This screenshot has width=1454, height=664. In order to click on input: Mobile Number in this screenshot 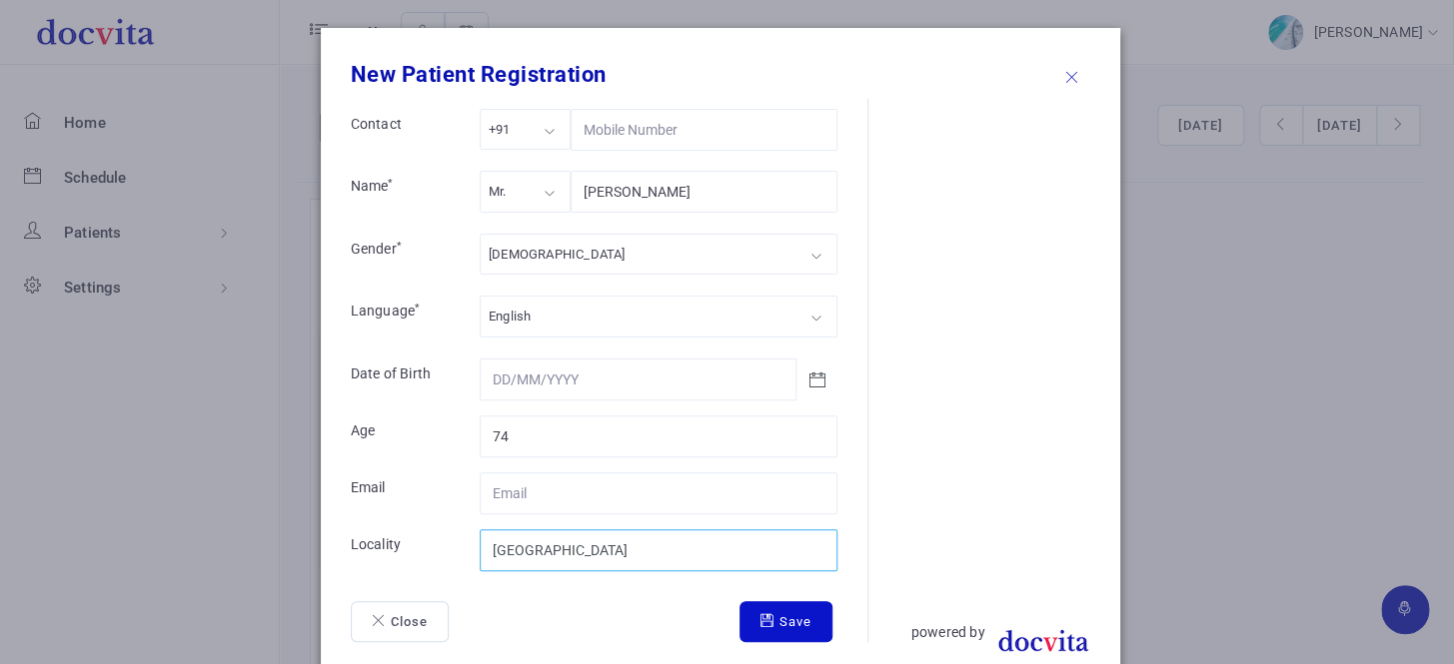, I will do `click(703, 130)`.